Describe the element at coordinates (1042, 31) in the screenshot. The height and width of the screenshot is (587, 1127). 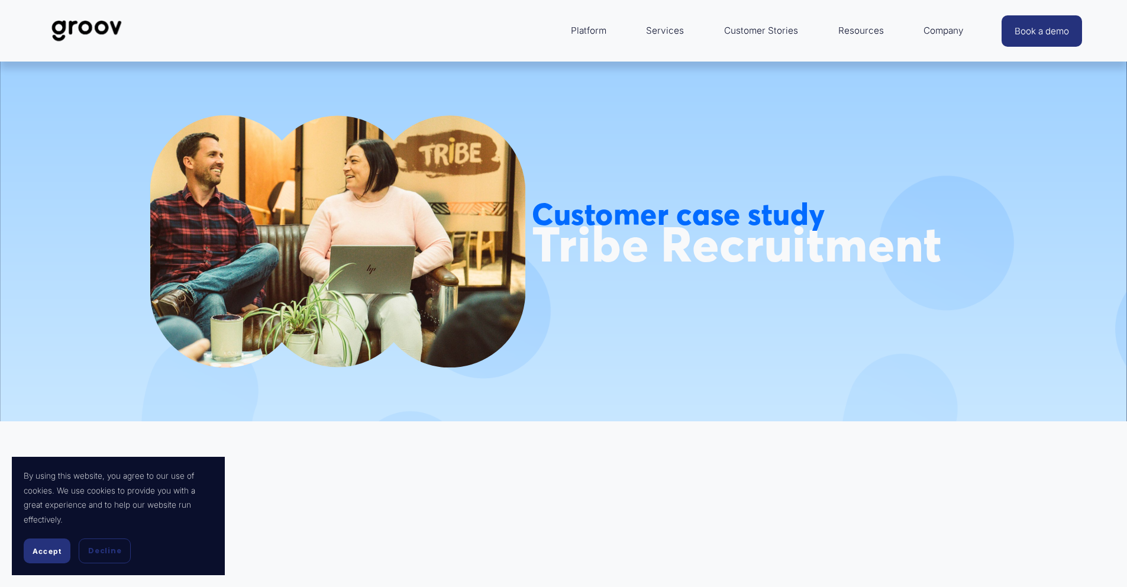
I see `a: Book a demo` at that location.